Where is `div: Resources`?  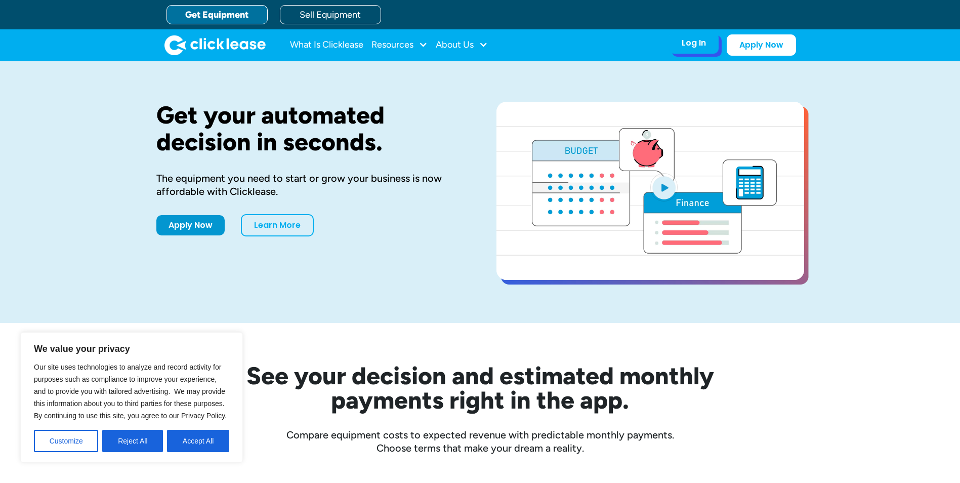
div: Resources is located at coordinates (399, 45).